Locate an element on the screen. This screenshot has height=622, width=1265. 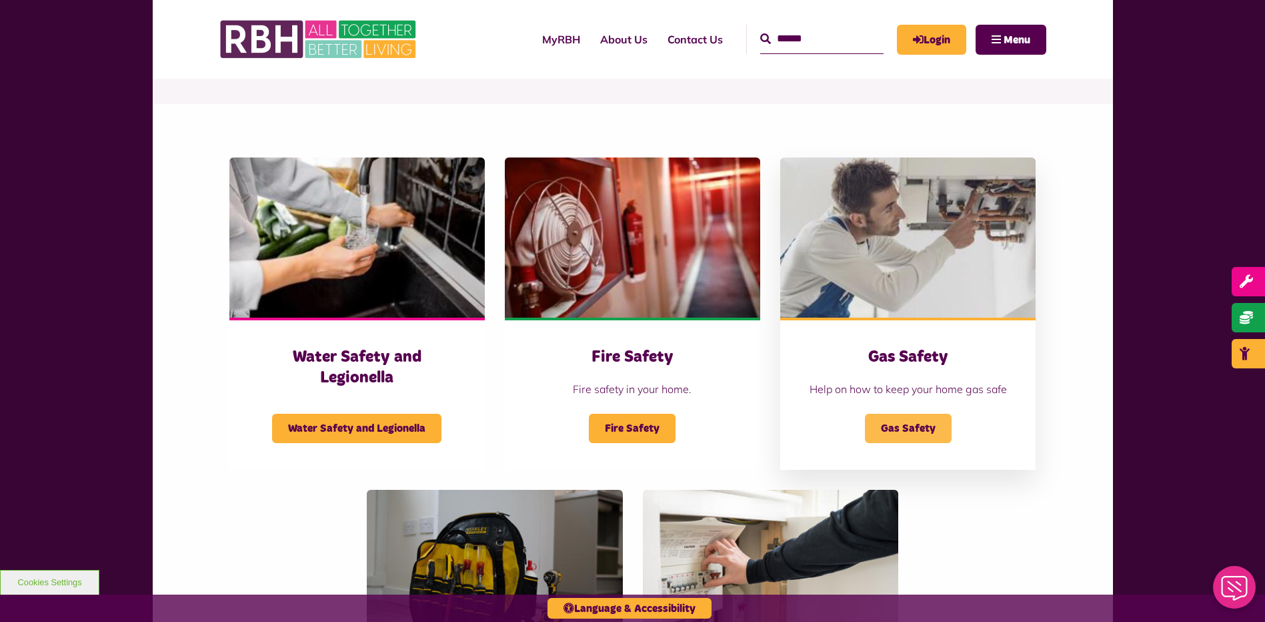
a: Water Safety and Legionella Water Safety and Legionella is located at coordinates (357, 313).